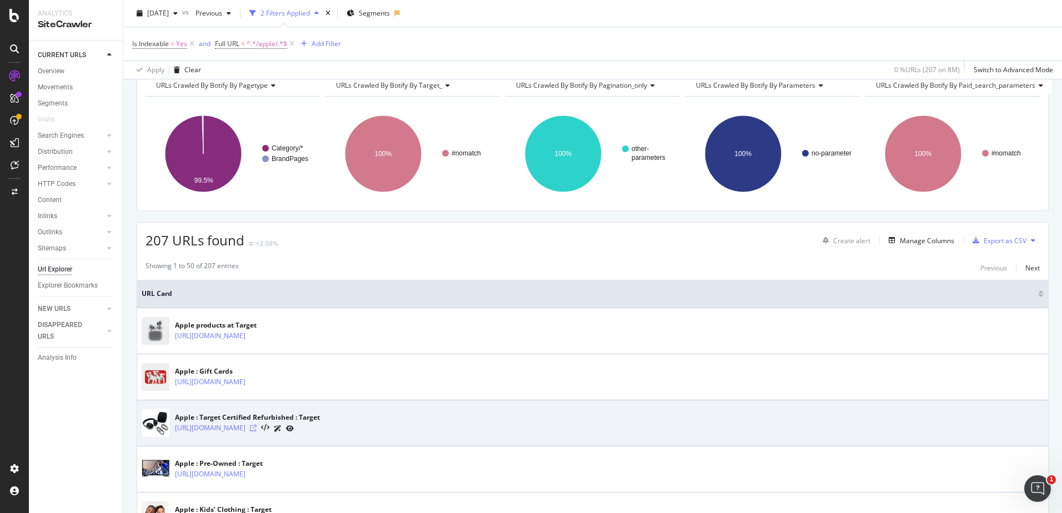 The image size is (1062, 513). Describe the element at coordinates (389, 85) in the screenshot. I see `span: URLs Crawled By Botify By target_` at that location.